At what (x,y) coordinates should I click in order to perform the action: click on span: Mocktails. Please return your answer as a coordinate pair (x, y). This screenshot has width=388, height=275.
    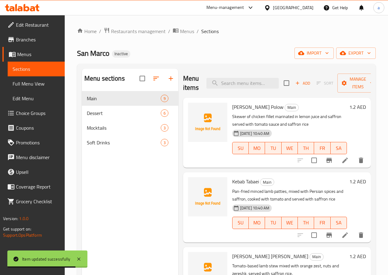
    Looking at the image, I should click on (124, 128).